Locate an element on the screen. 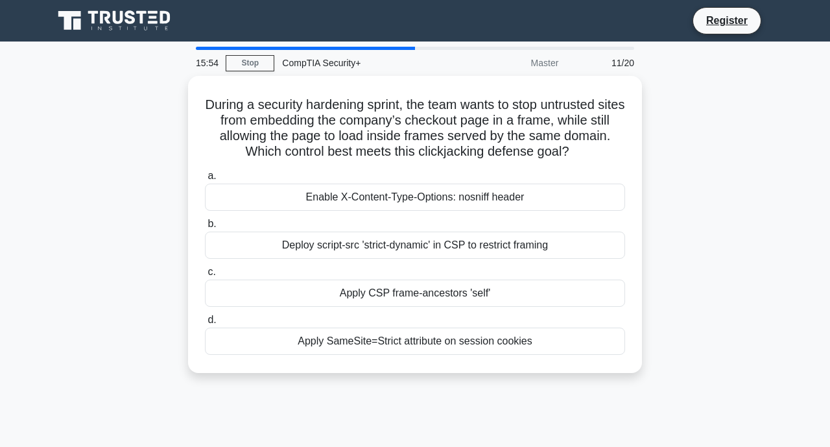 The height and width of the screenshot is (447, 830). div: Master is located at coordinates (509, 63).